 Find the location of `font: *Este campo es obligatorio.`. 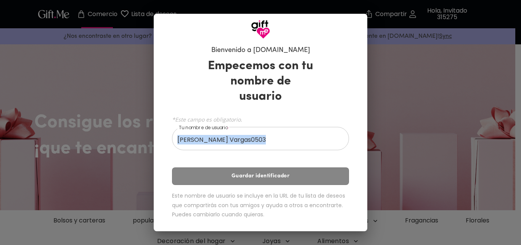

font: *Este campo es obligatorio. is located at coordinates (207, 119).